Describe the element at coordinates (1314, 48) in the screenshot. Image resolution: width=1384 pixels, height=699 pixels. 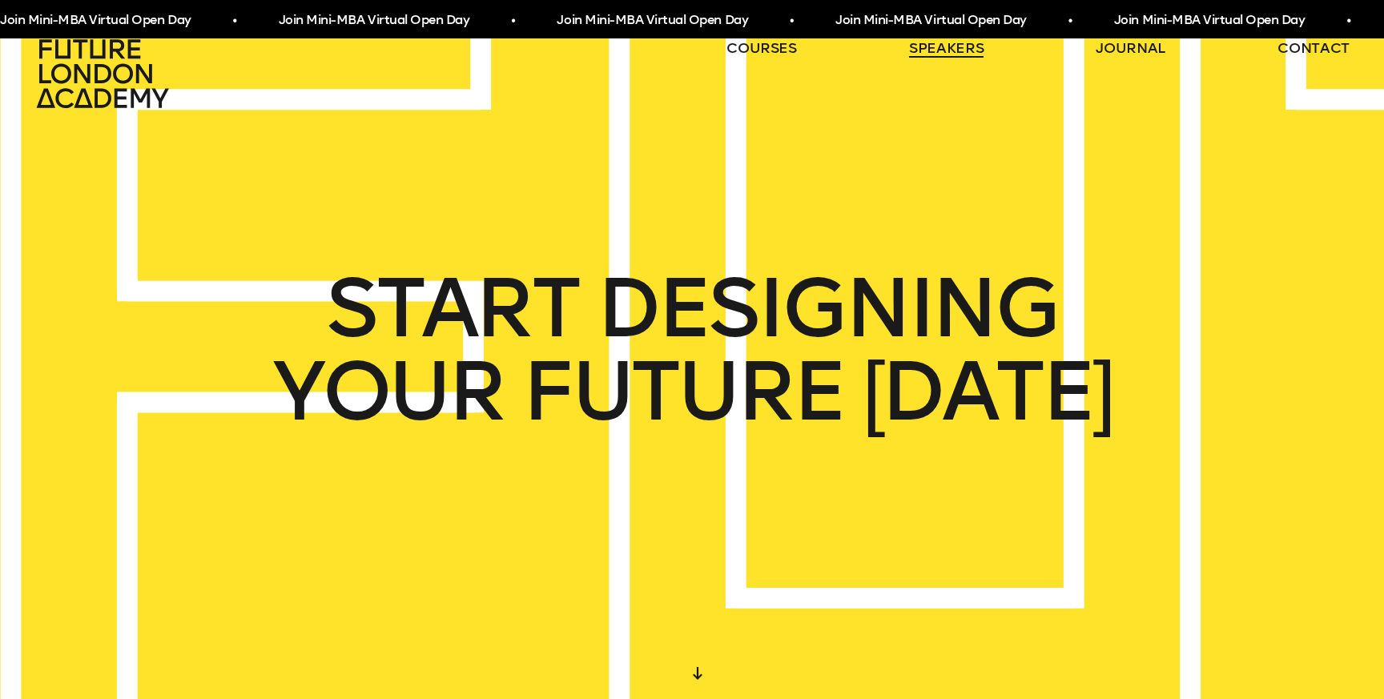
I see `a: contact` at that location.